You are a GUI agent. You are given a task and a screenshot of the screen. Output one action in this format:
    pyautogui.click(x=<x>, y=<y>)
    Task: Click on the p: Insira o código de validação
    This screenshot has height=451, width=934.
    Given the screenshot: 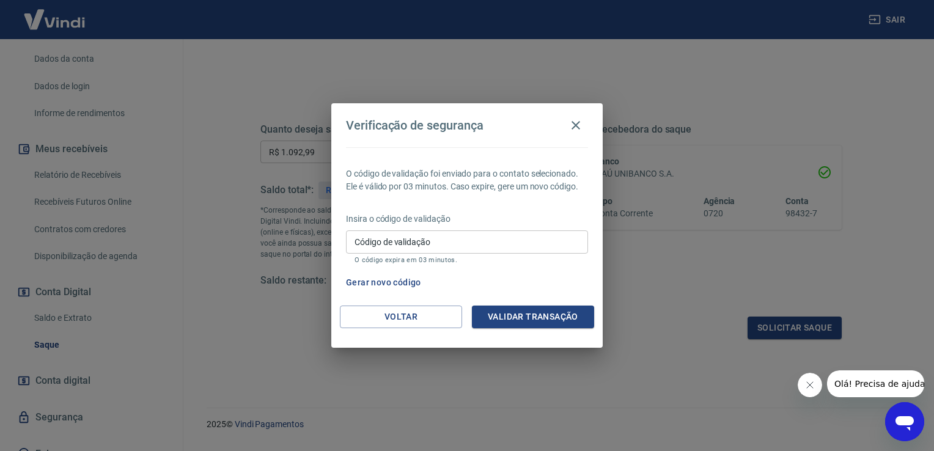 What is the action you would take?
    pyautogui.click(x=467, y=219)
    